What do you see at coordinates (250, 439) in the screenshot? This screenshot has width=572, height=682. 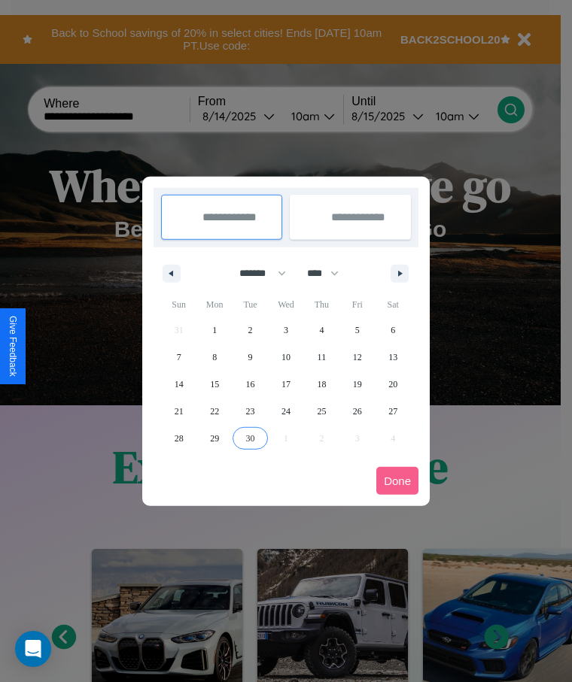 I see `button: 30` at bounding box center [250, 439].